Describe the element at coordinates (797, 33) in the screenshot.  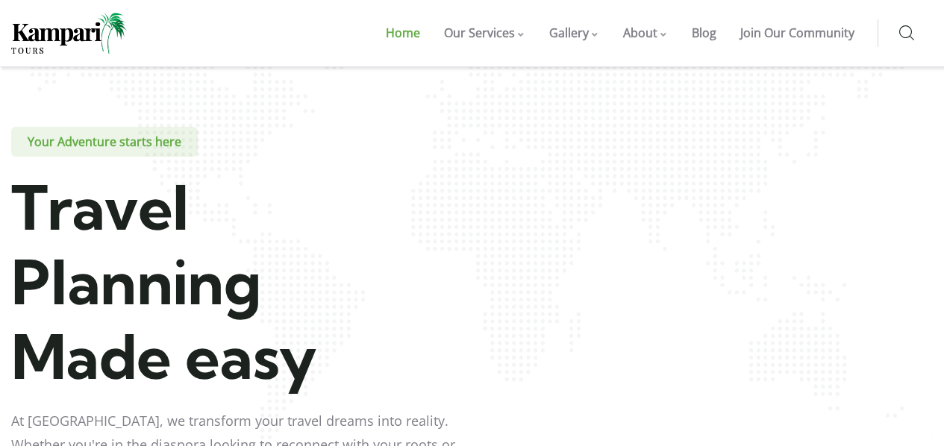
I see `span: Join Our Community` at that location.